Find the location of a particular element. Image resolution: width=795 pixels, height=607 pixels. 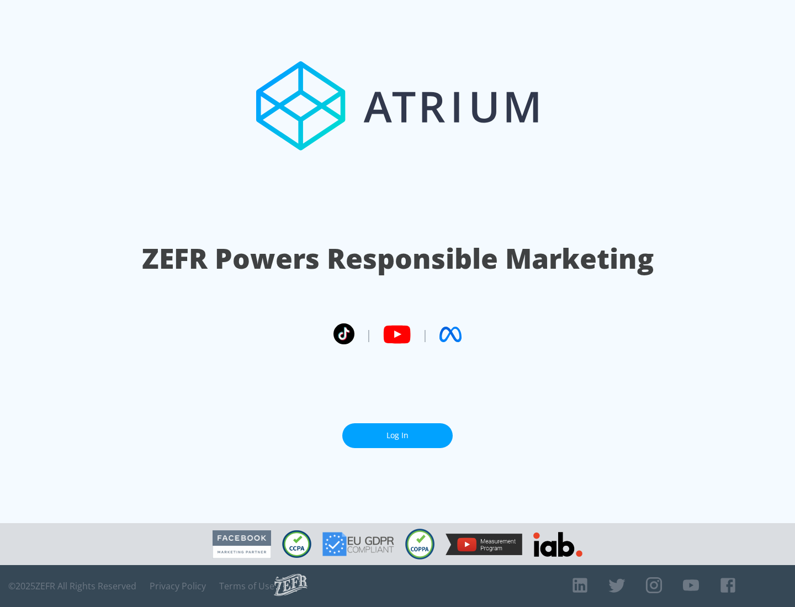

h1: ZEFR Powers Responsible Marketing is located at coordinates (397, 258).